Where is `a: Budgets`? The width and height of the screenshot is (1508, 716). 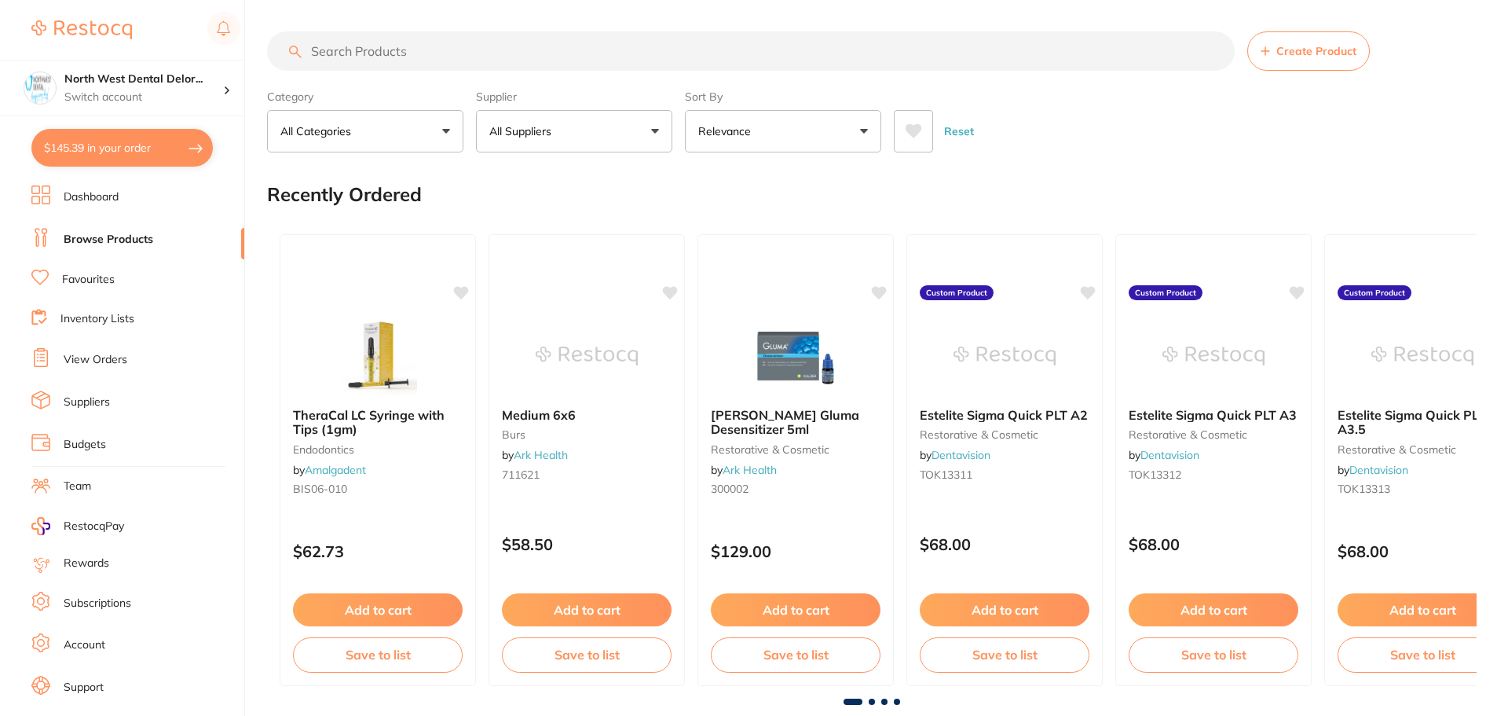
a: Budgets is located at coordinates (85, 445).